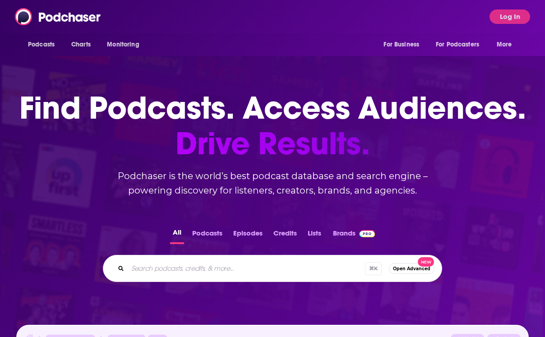  I want to click on img: Podchaser Pro, so click(367, 234).